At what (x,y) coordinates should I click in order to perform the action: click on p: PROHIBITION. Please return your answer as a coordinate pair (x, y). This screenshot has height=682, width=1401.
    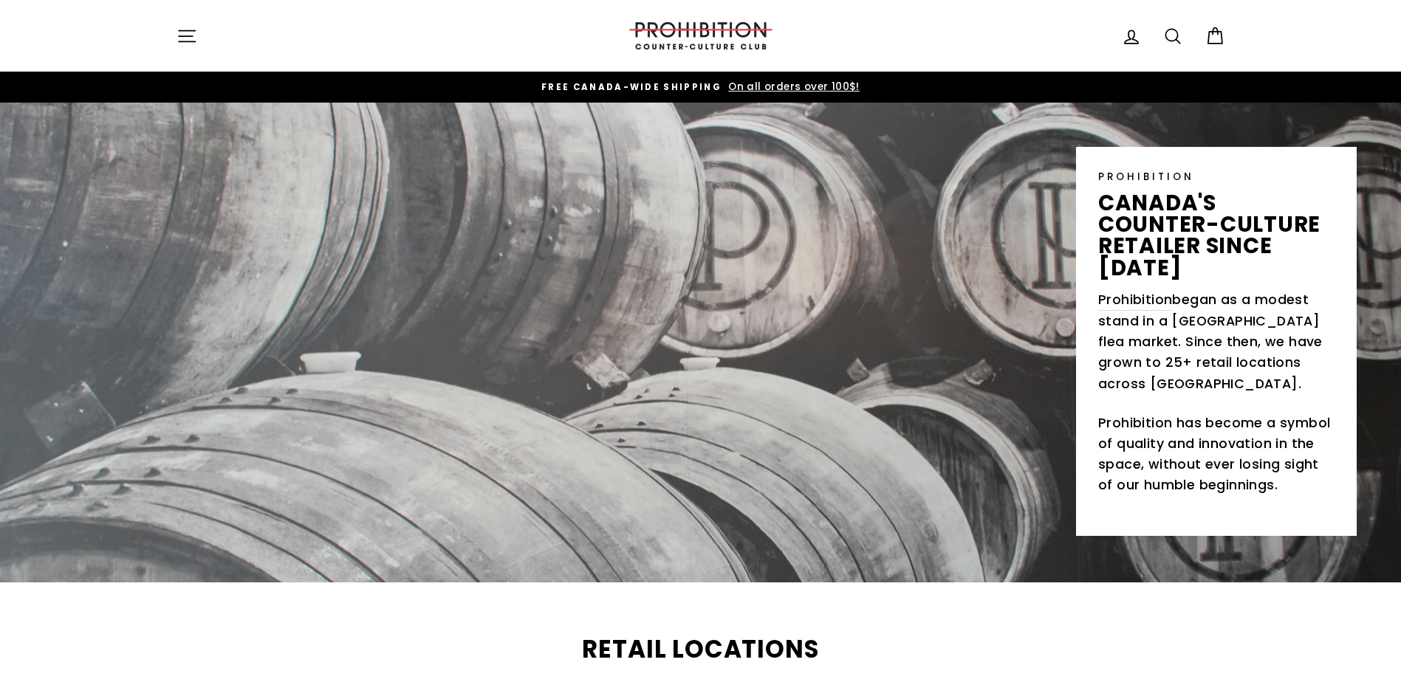
    Looking at the image, I should click on (1216, 176).